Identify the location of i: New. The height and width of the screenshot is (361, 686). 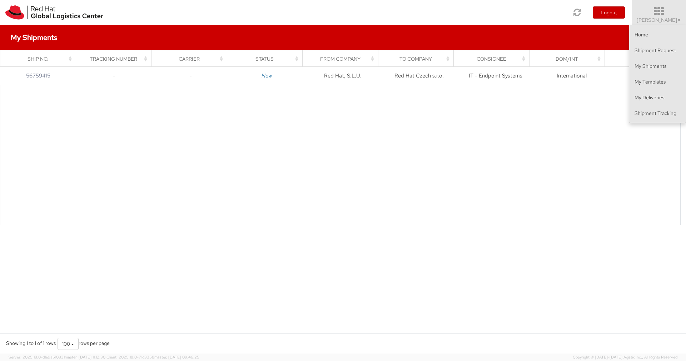
(266, 76).